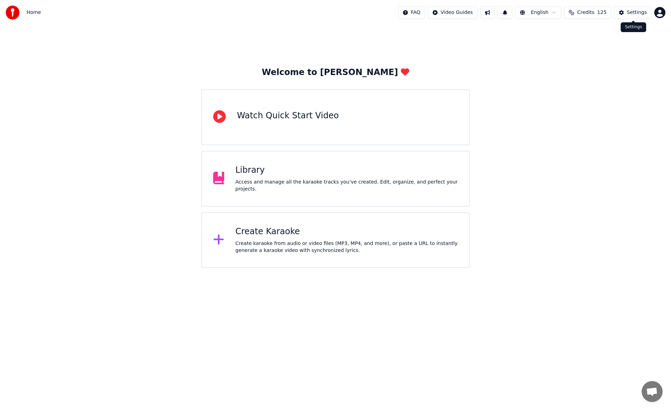 The image size is (671, 409). Describe the element at coordinates (587, 13) in the screenshot. I see `button: Credits125` at that location.